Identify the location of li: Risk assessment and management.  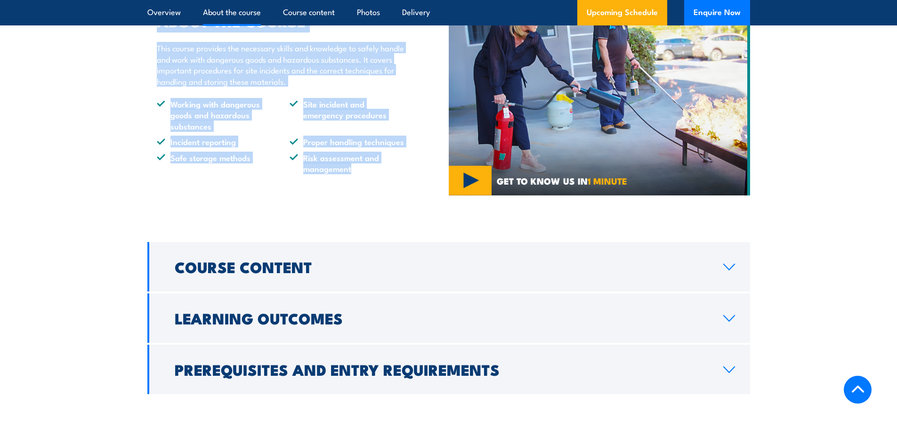
(348, 163).